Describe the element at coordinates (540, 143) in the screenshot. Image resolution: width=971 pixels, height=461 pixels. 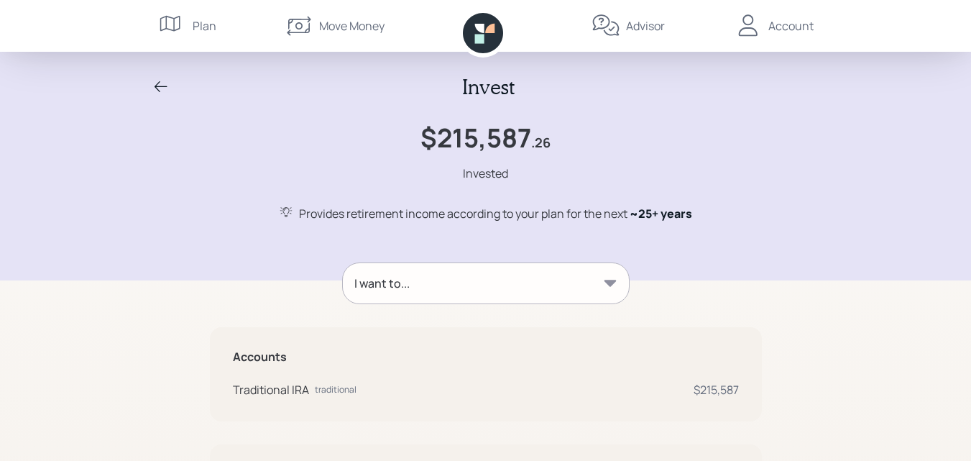
I see `h4: .26` at that location.